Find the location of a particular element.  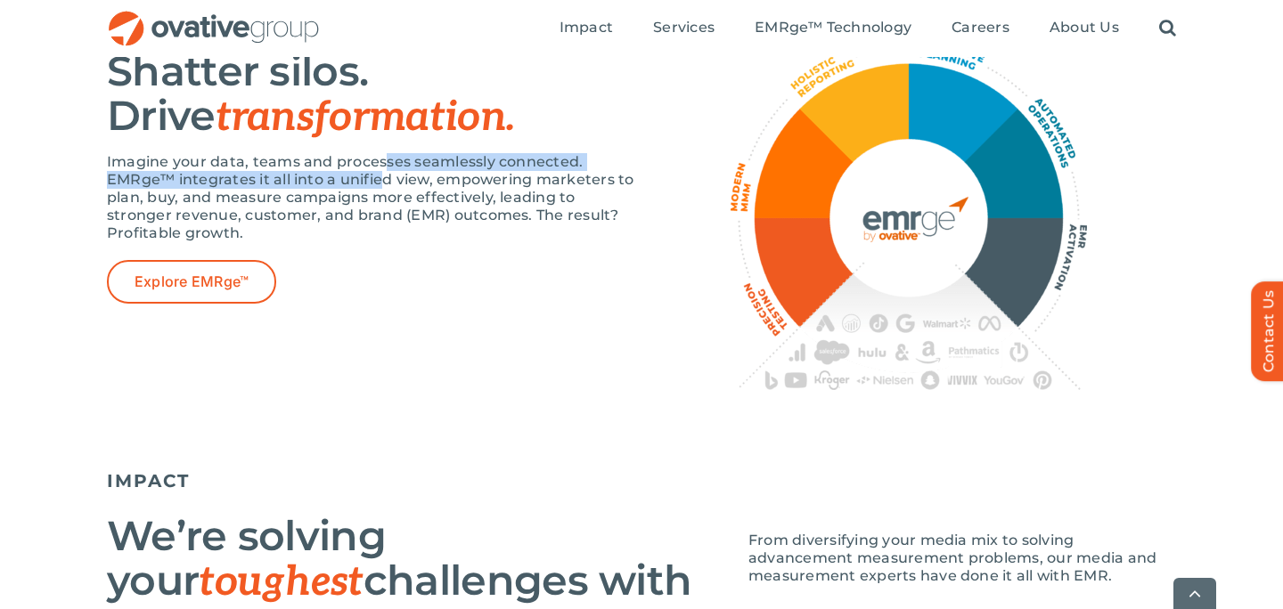

h5: IMPACT is located at coordinates (641, 481).